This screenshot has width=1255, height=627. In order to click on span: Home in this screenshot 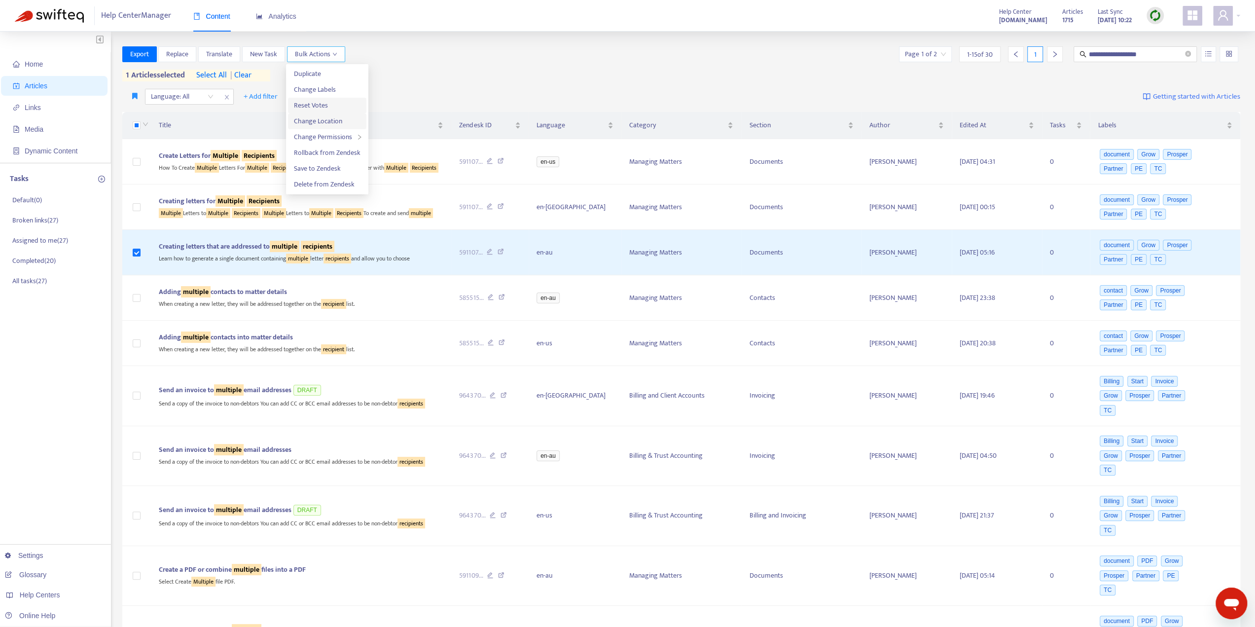, I will do `click(34, 64)`.